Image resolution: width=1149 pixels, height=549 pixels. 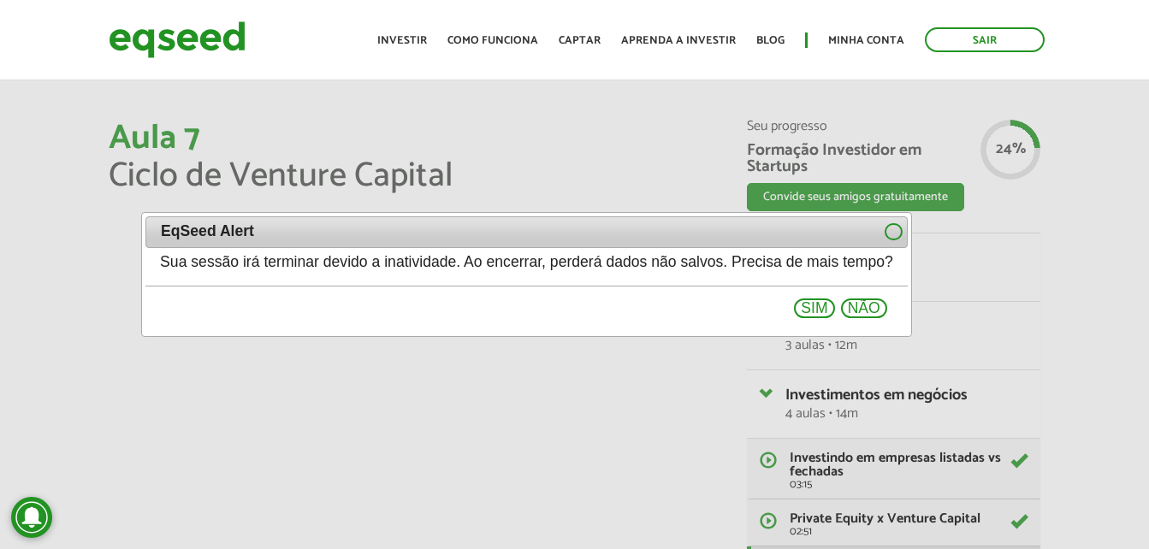 I want to click on a: Como funciona, so click(x=493, y=40).